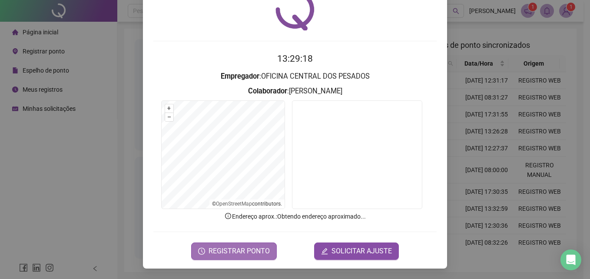 Image resolution: width=590 pixels, height=279 pixels. What do you see at coordinates (268, 91) in the screenshot?
I see `strong: Colaborador` at bounding box center [268, 91].